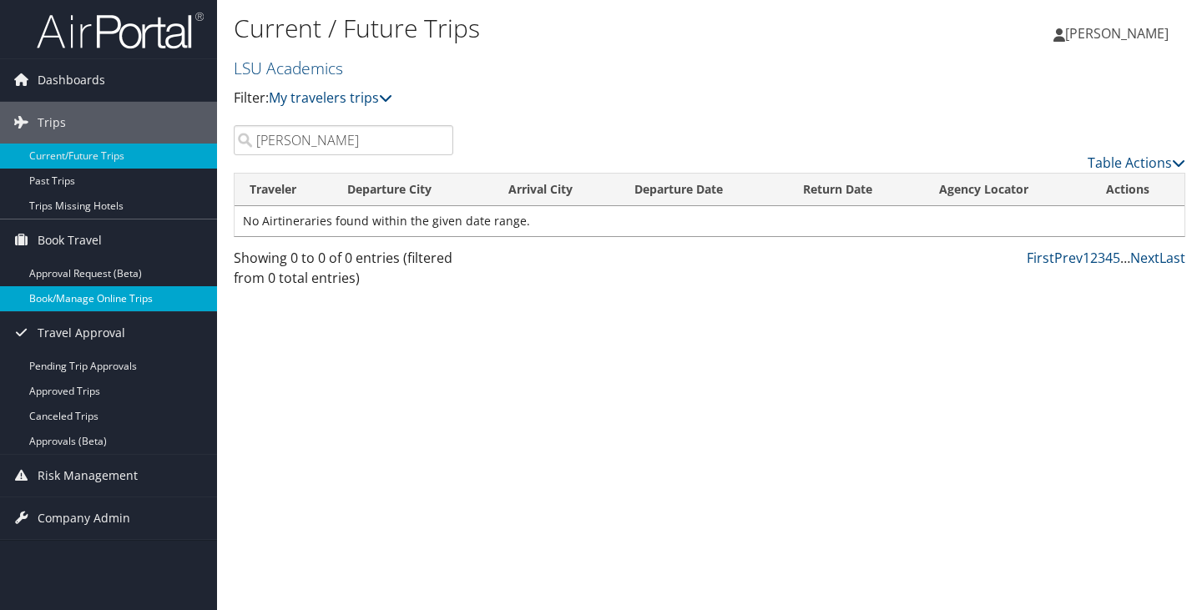 The image size is (1202, 610). Describe the element at coordinates (413, 190) in the screenshot. I see `th: Departure City: activate to sort column ascending` at that location.